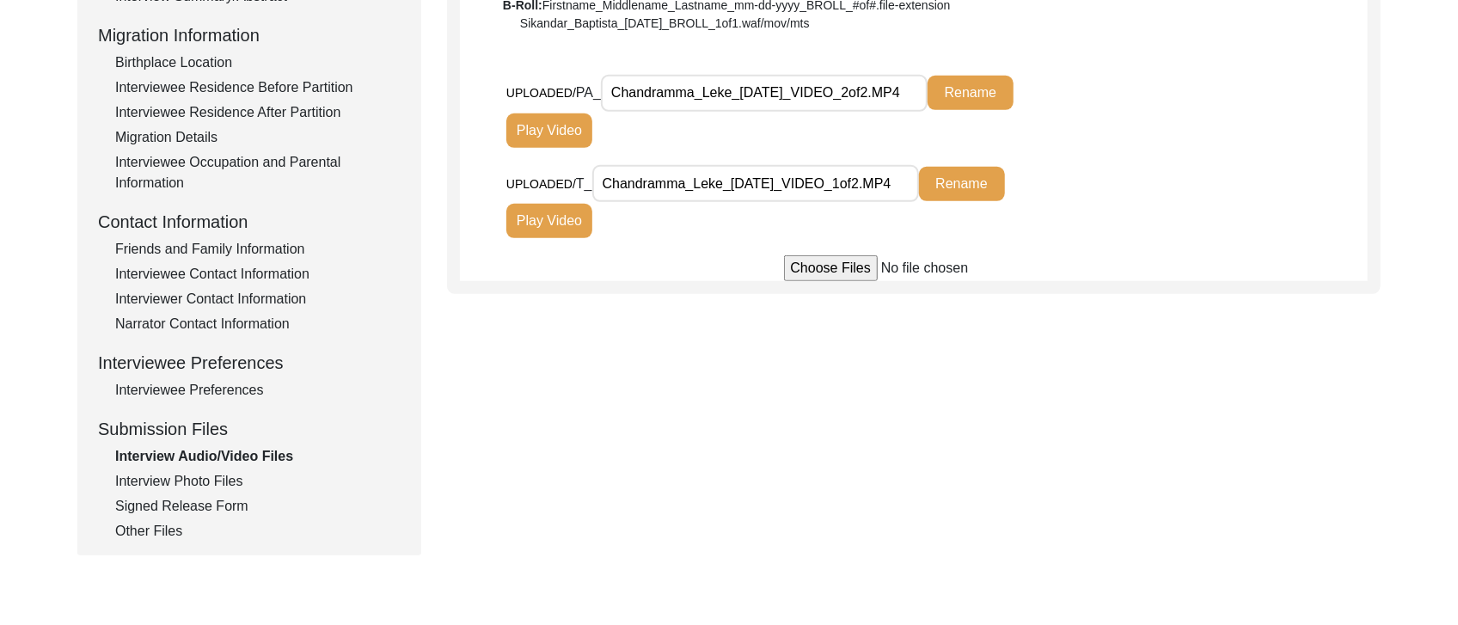  I want to click on div: Interviewee Occupation and Parental Information, so click(258, 173).